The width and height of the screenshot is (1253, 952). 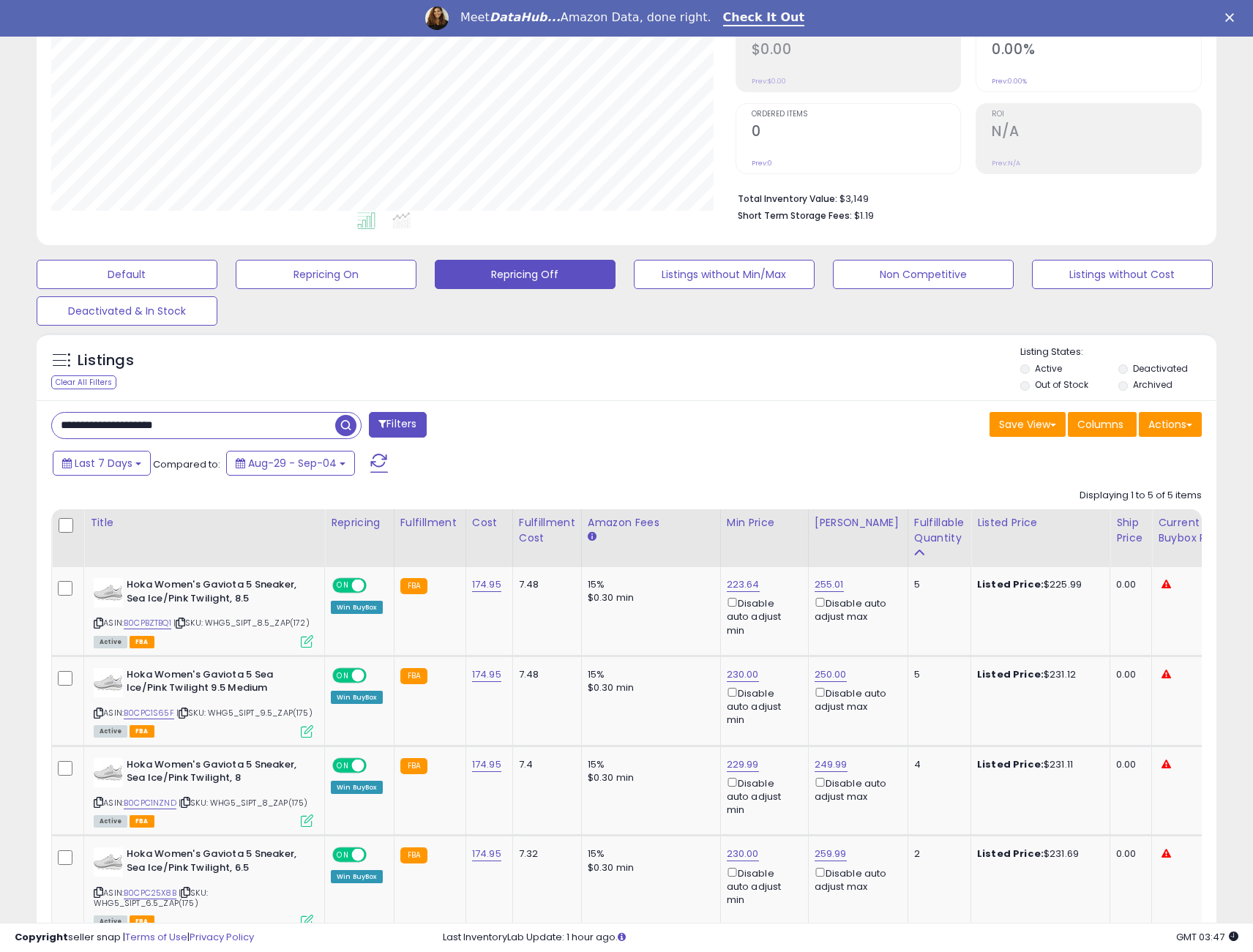 What do you see at coordinates (856, 132) in the screenshot?
I see `h2: 0` at bounding box center [856, 132].